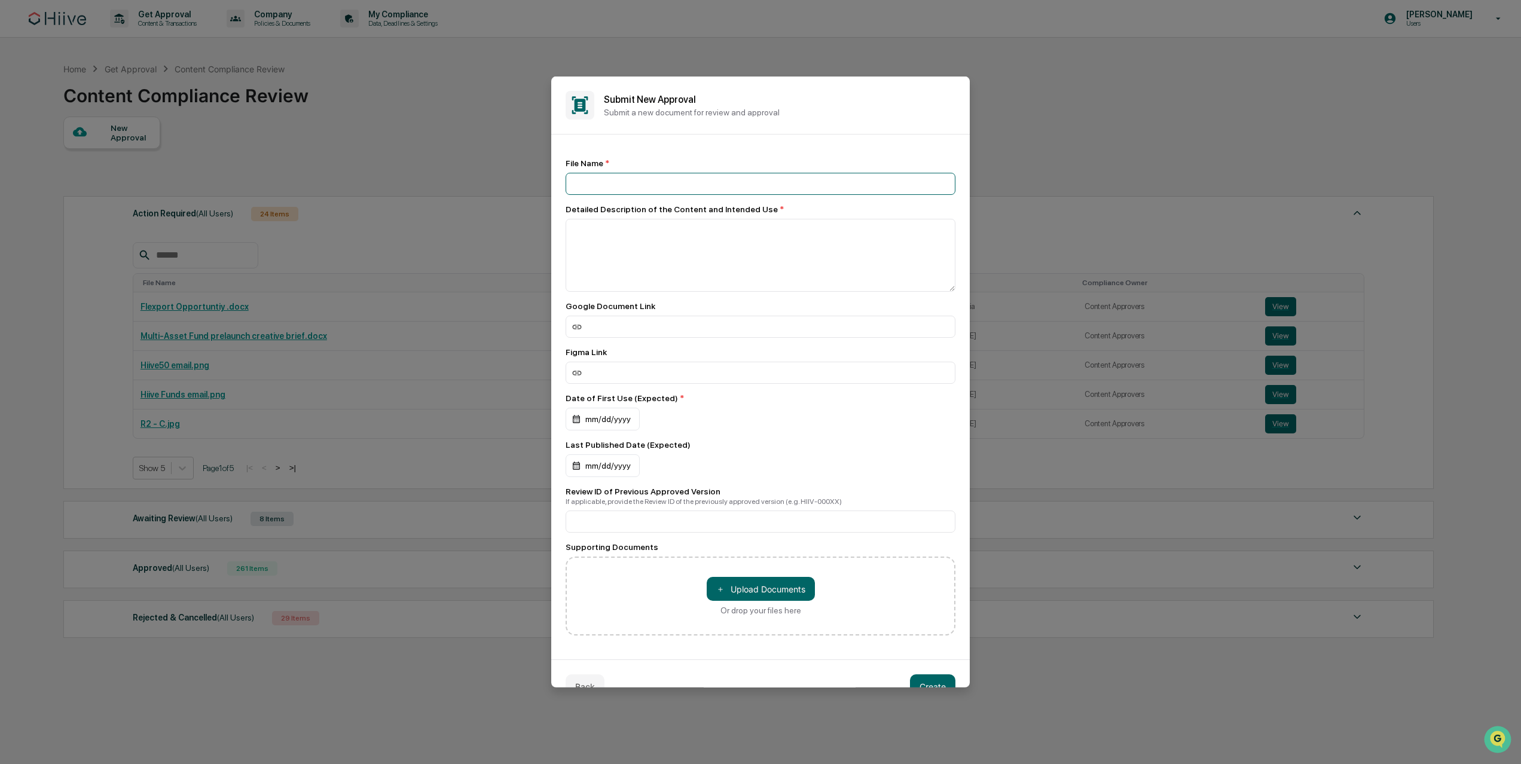  Describe the element at coordinates (23, 102) in the screenshot. I see `img: 1746055101610-c473b297-6a78-478c-a979-82029cc54cd1` at that location.